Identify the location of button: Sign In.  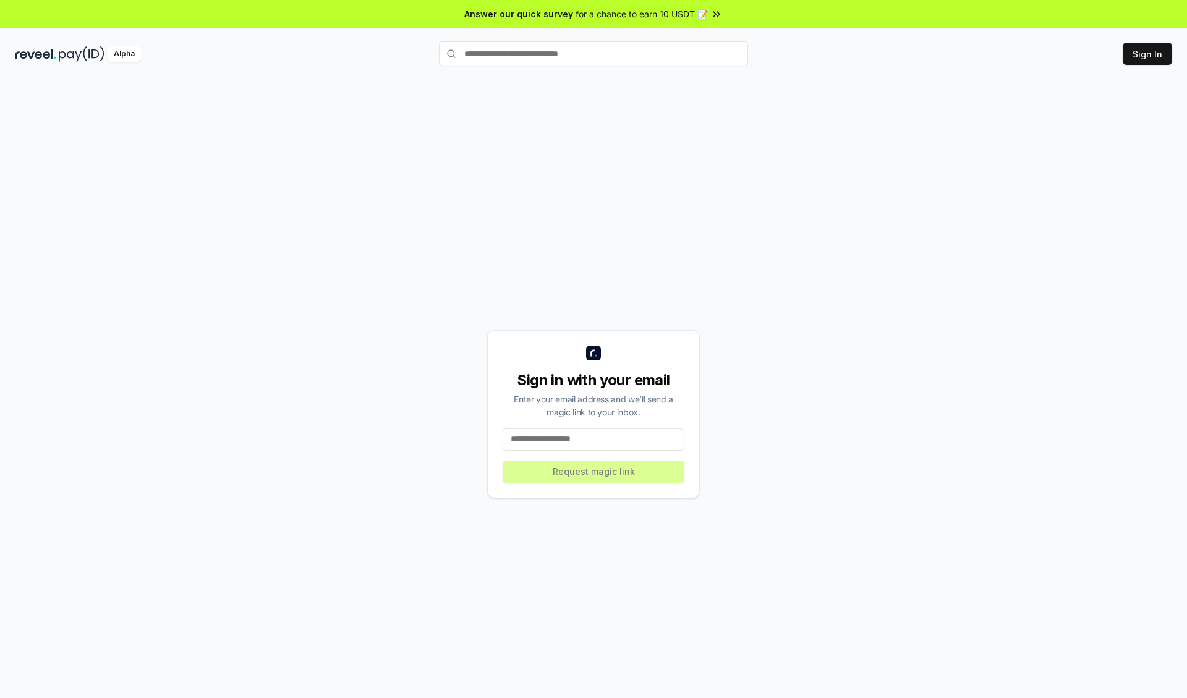
(1148, 54).